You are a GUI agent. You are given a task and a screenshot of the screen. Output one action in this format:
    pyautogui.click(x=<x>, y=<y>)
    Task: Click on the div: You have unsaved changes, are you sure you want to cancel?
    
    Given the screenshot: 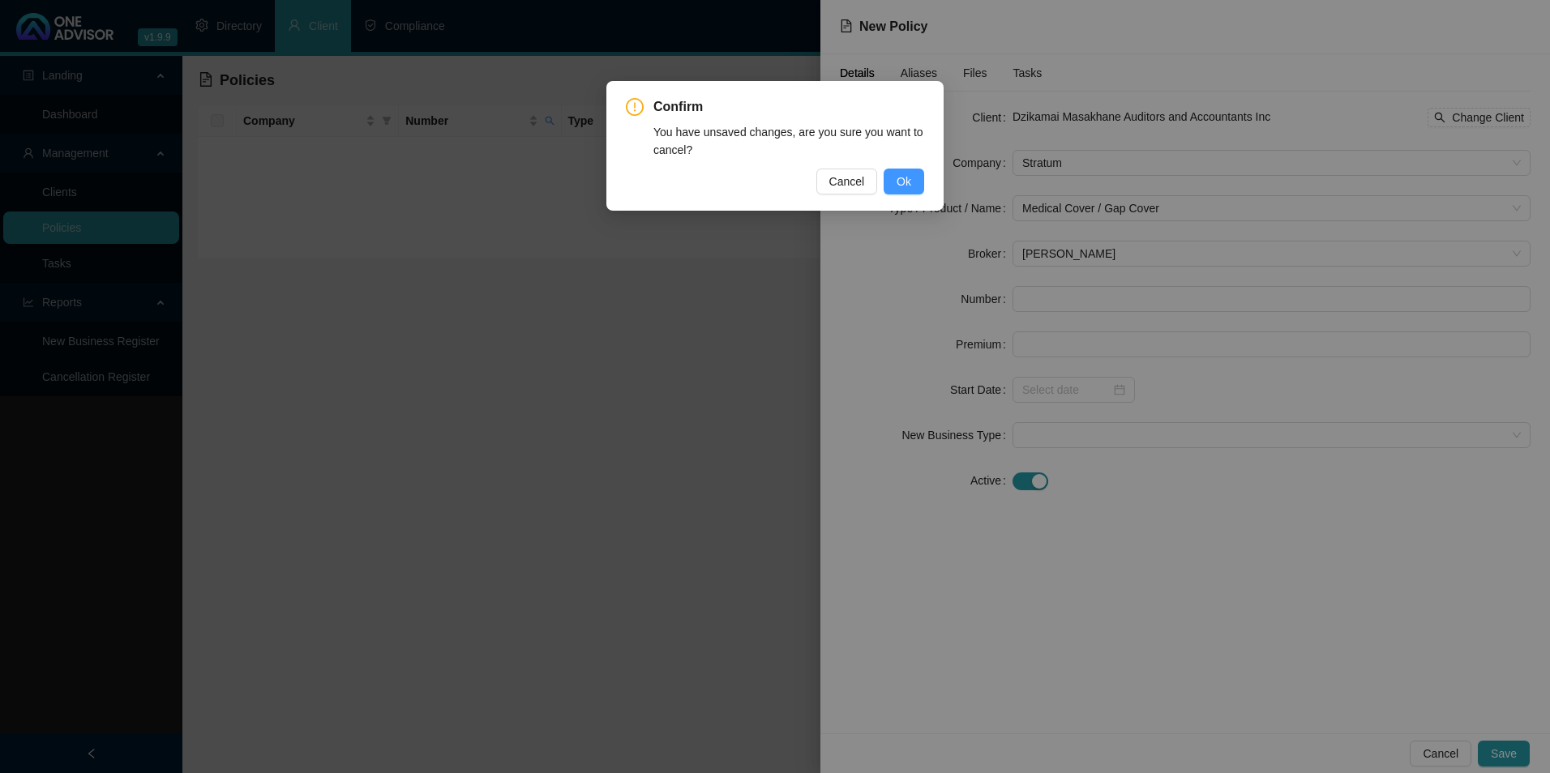 What is the action you would take?
    pyautogui.click(x=789, y=141)
    